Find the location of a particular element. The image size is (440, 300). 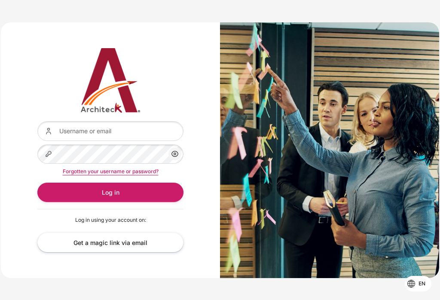

img: Architeck 12 is located at coordinates (110, 80).